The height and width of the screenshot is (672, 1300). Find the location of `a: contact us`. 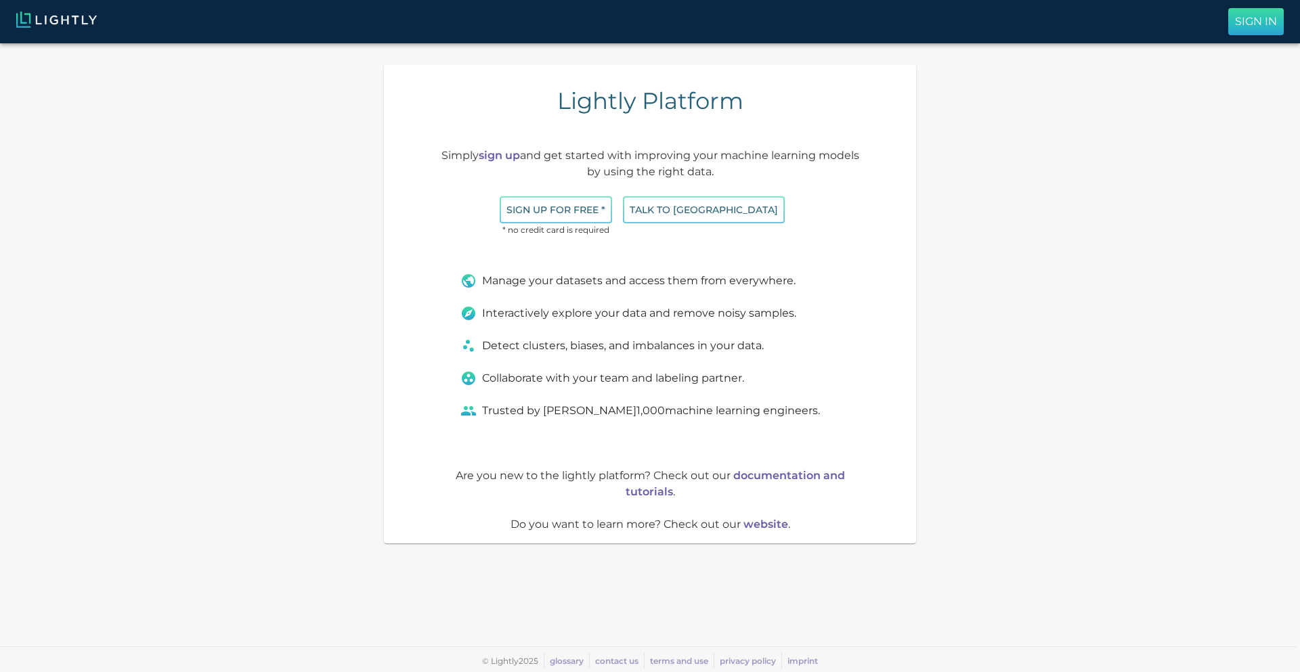

a: contact us is located at coordinates (617, 661).